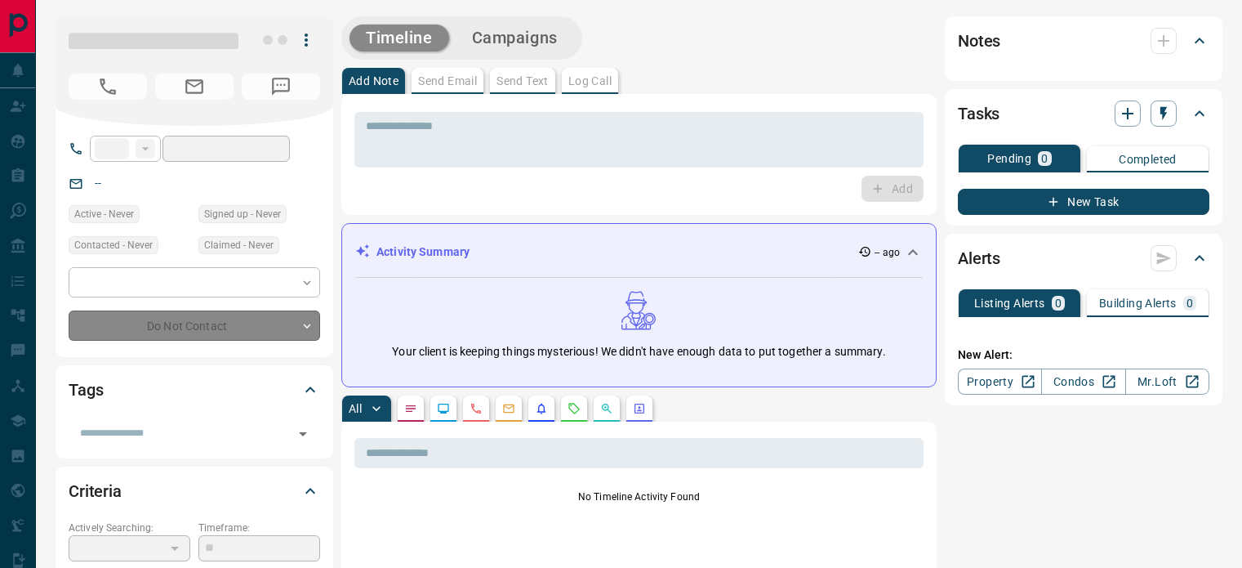 This screenshot has height=568, width=1242. I want to click on div: Criteria, so click(194, 491).